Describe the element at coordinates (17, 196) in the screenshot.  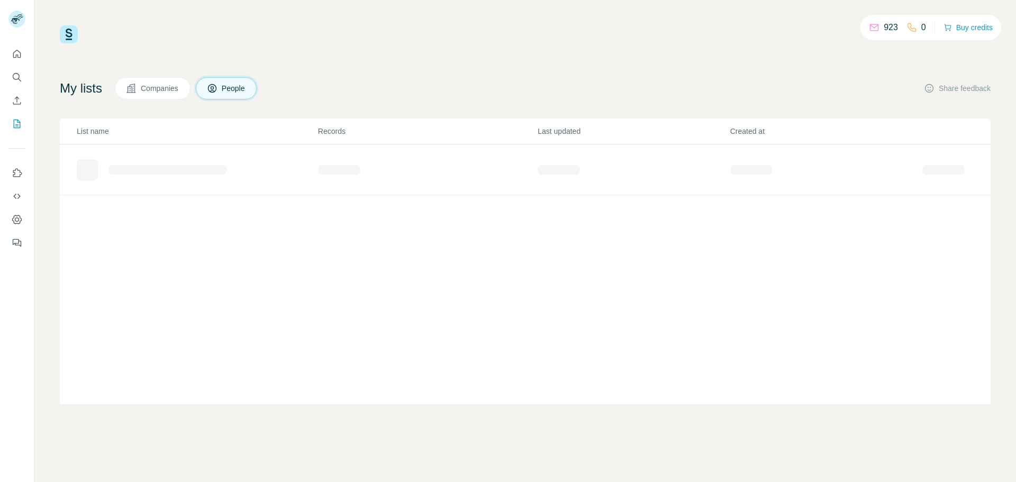
I see `button: Use Surfe API` at that location.